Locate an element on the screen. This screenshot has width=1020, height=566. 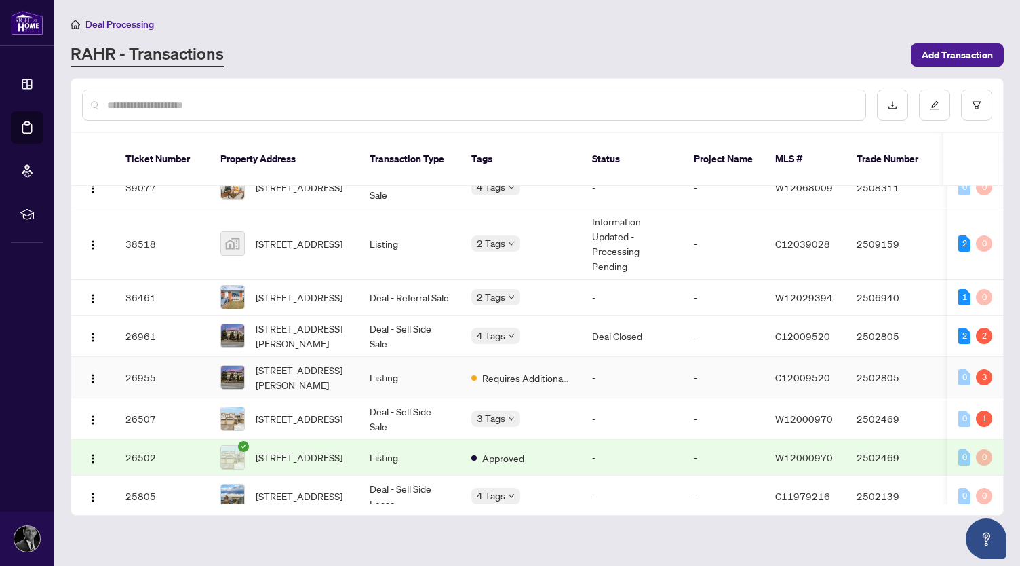
div: 2 is located at coordinates (984, 336).